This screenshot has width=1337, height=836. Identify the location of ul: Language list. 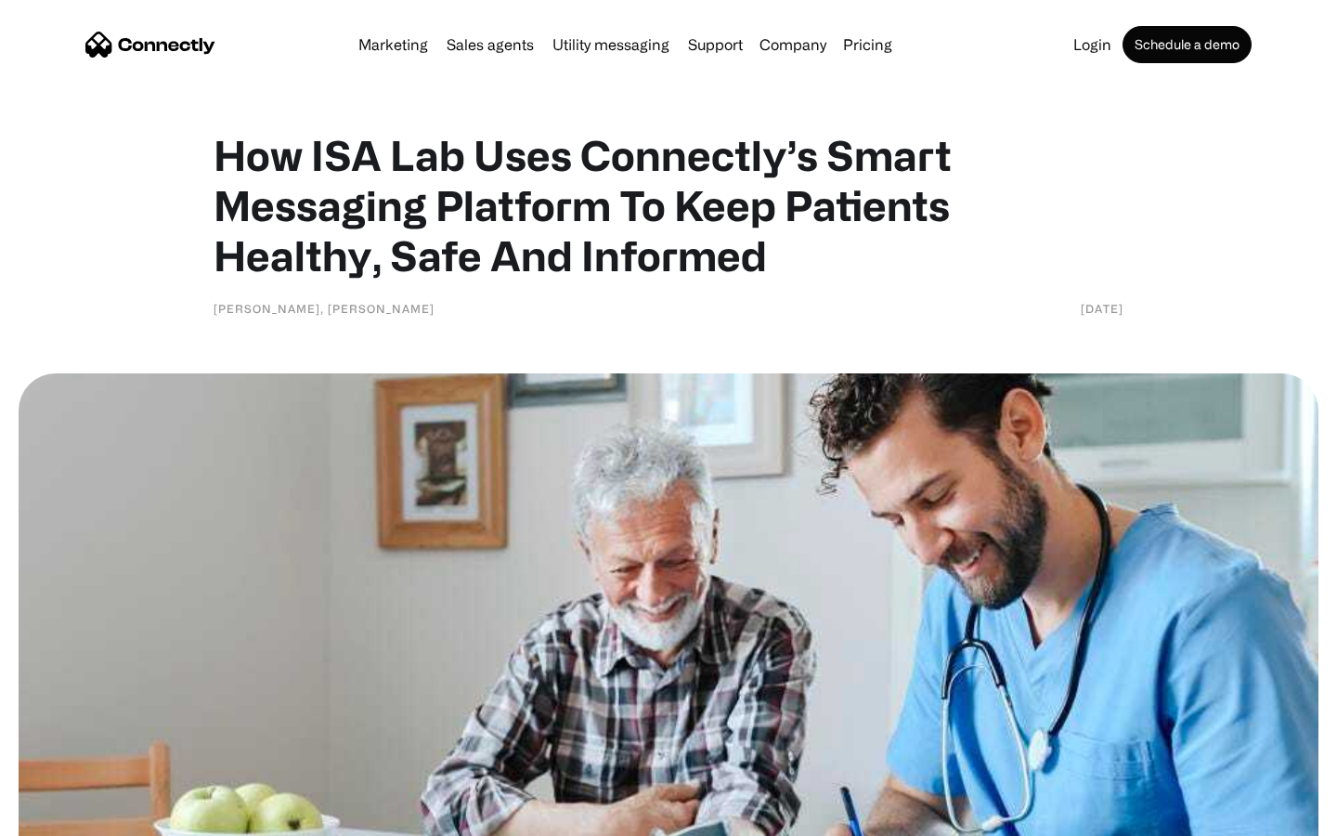
(74, 816).